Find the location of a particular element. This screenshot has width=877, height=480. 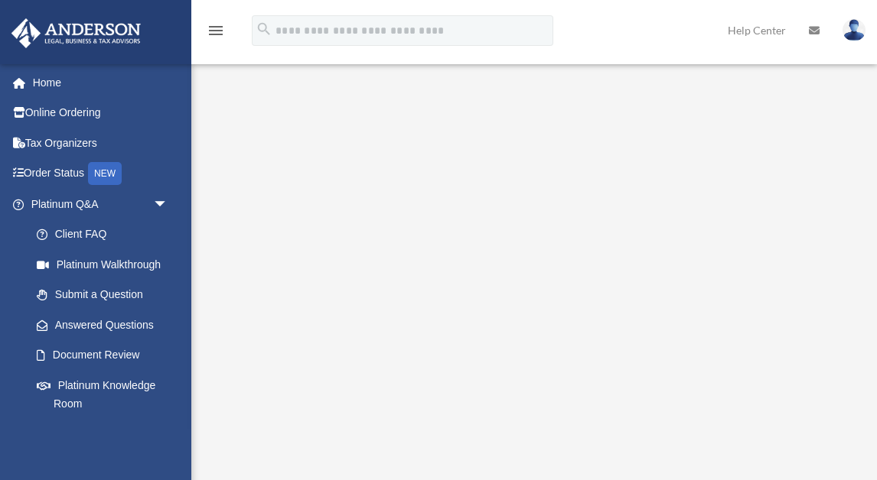

img: Anderson Advisors Platinum Portal is located at coordinates (76, 33).